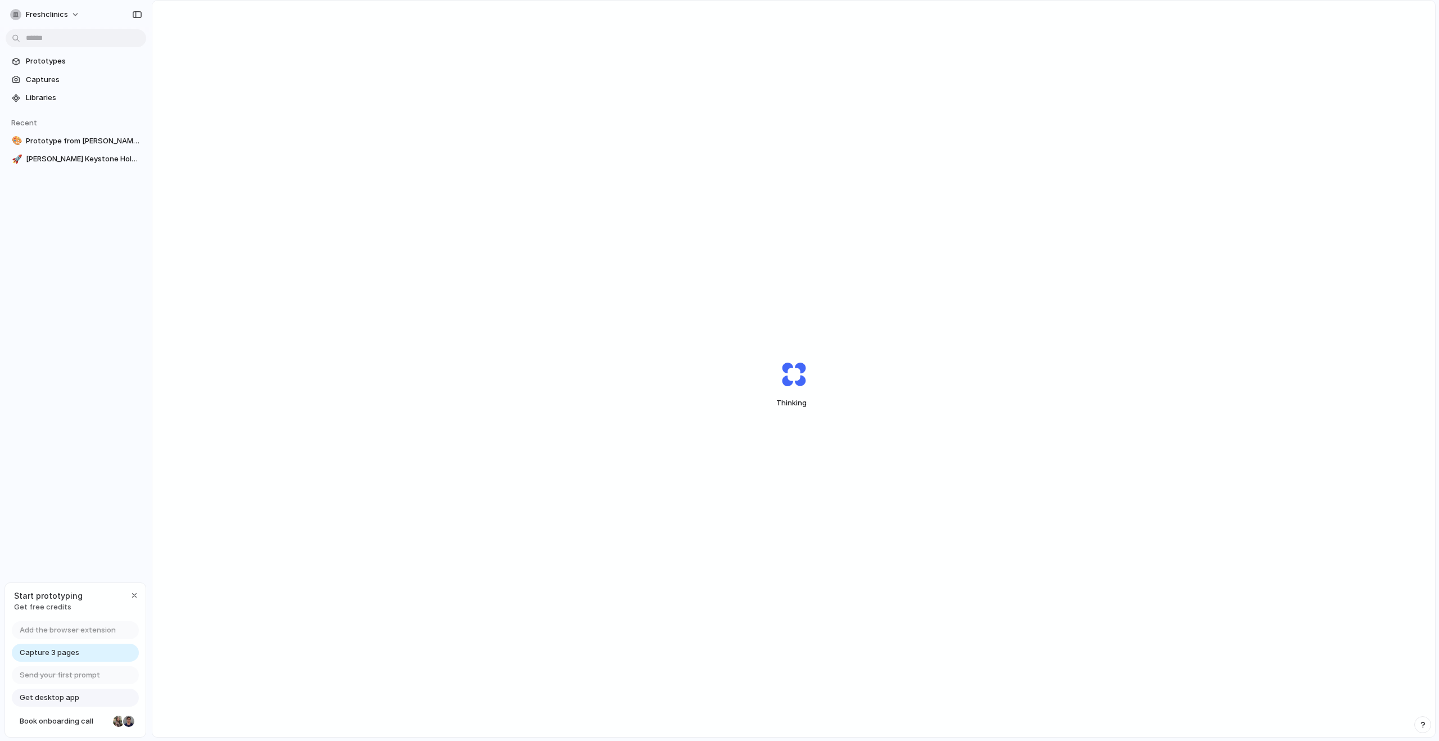 The height and width of the screenshot is (741, 1439). I want to click on span: Captures, so click(84, 80).